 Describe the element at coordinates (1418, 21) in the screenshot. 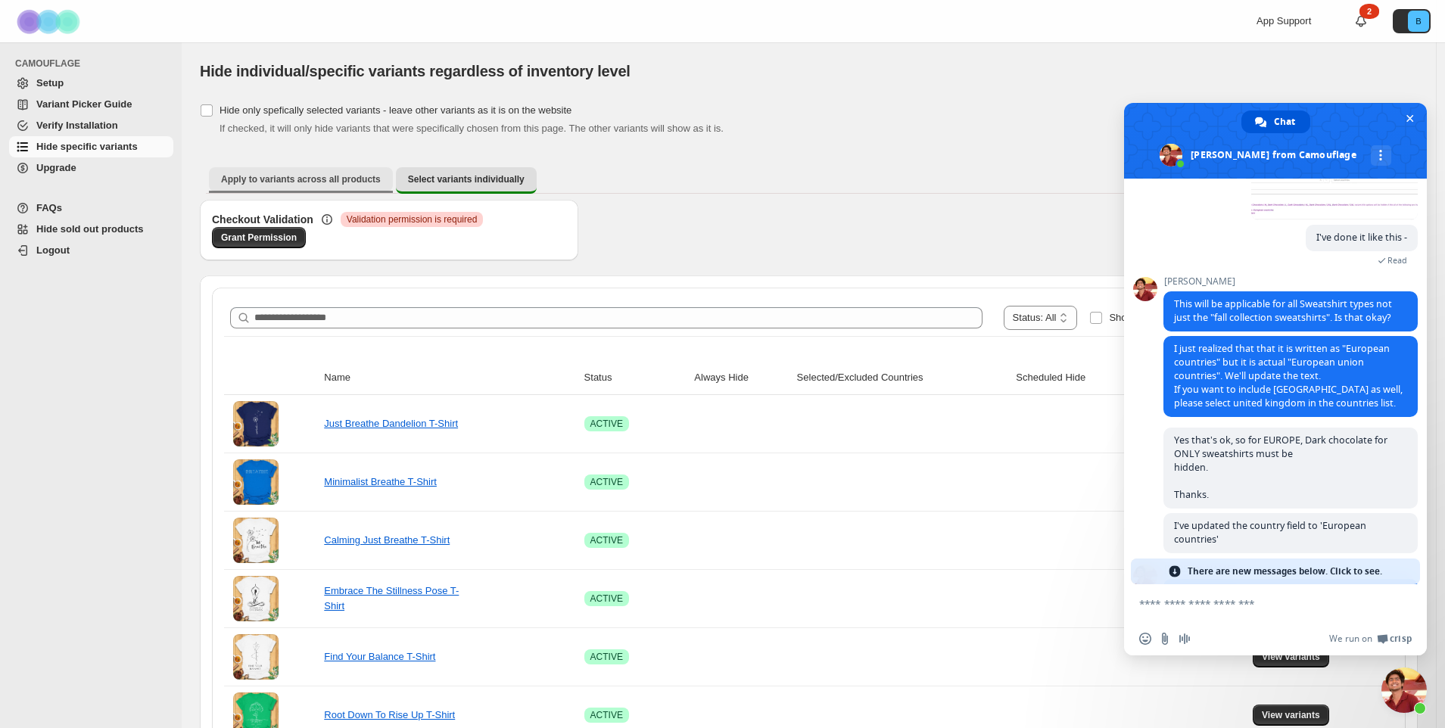

I see `span: Avatar with initials B` at that location.